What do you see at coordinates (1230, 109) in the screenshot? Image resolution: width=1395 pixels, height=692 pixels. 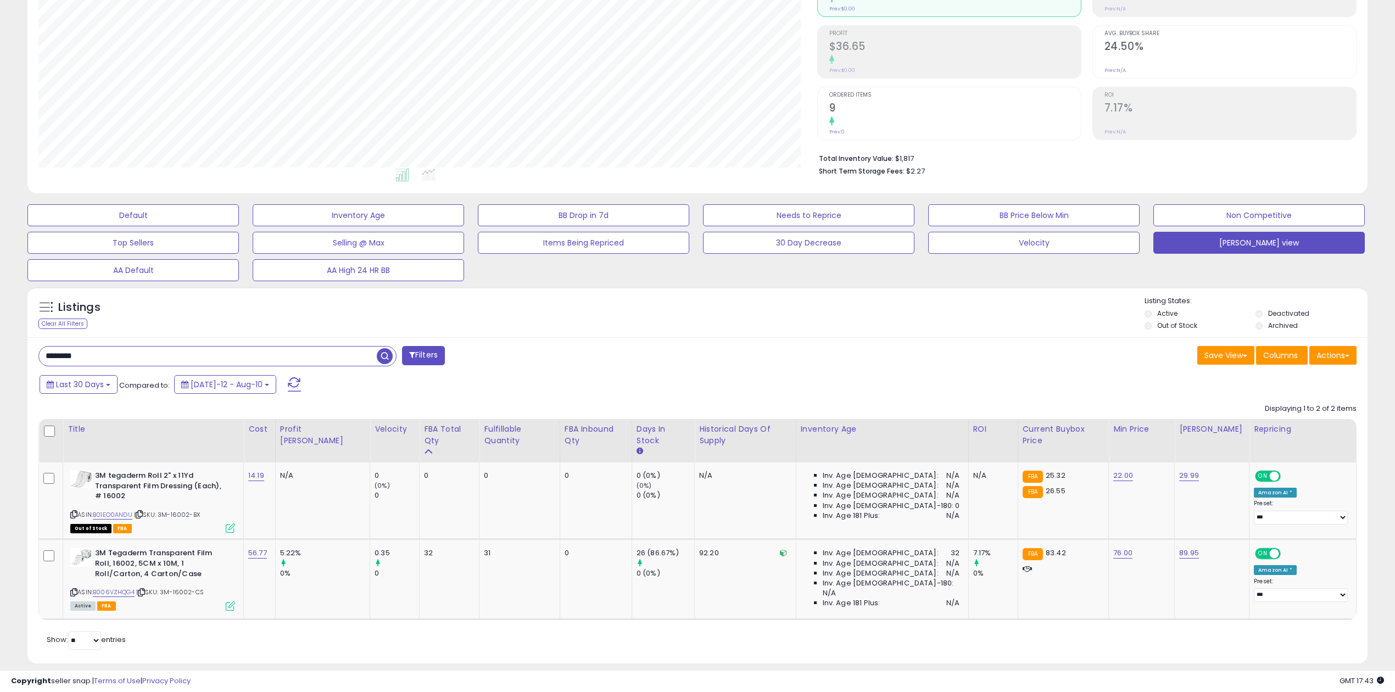 I see `h2: 7.17%` at bounding box center [1230, 109].